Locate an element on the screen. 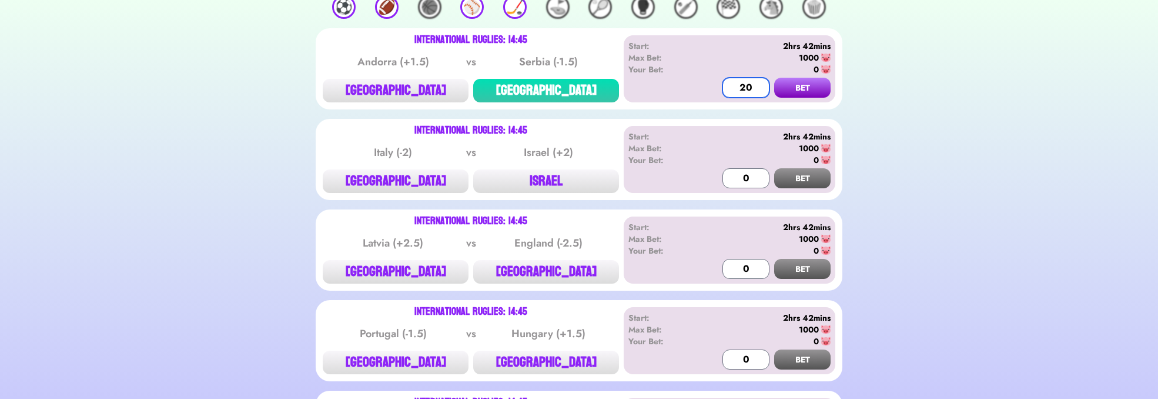 This screenshot has height=399, width=1158. div: Andorra (+1.5) is located at coordinates (393, 62).